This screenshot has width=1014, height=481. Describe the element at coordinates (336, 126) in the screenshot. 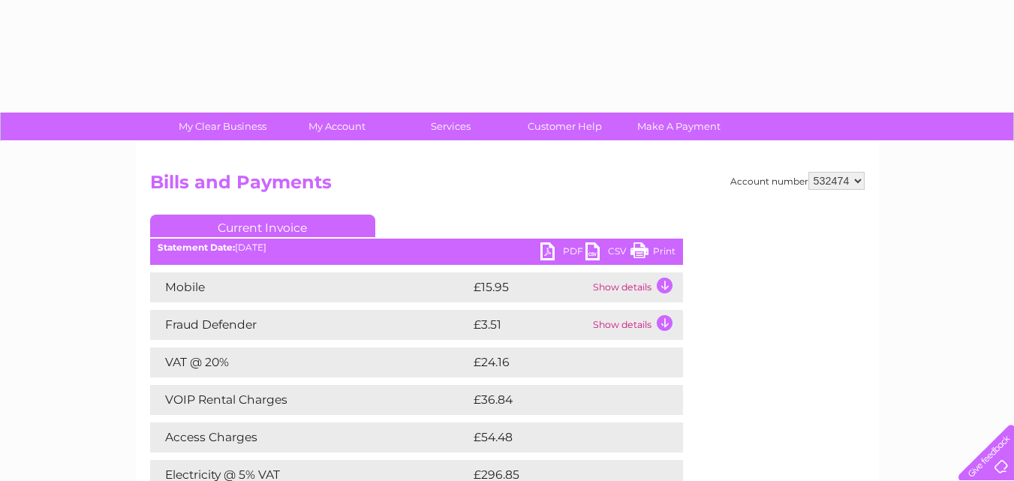

I see `a: My Account` at that location.